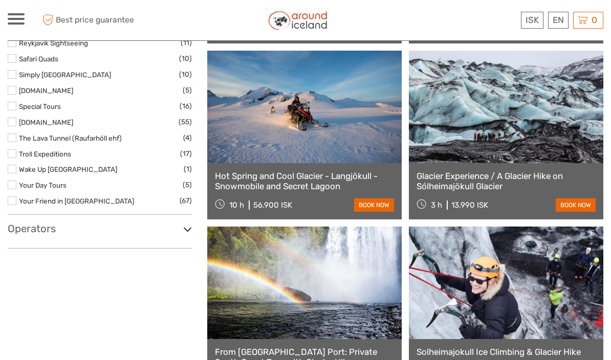 This screenshot has width=611, height=360. I want to click on a: Your Day Tours, so click(42, 185).